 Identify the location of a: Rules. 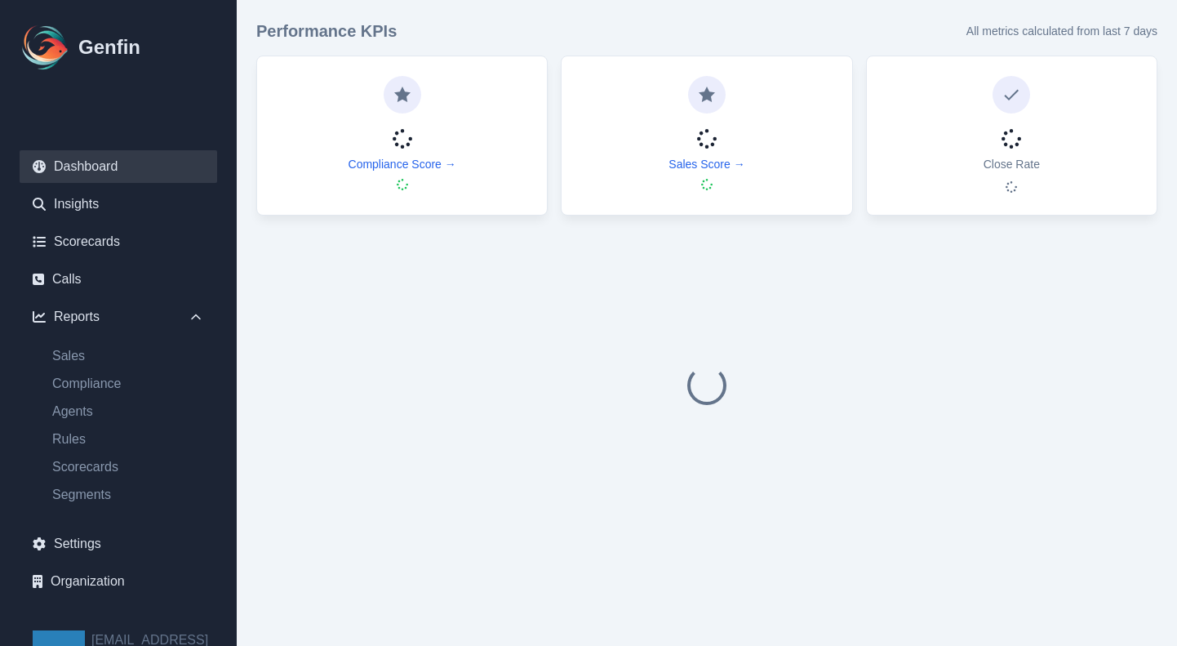
(128, 439).